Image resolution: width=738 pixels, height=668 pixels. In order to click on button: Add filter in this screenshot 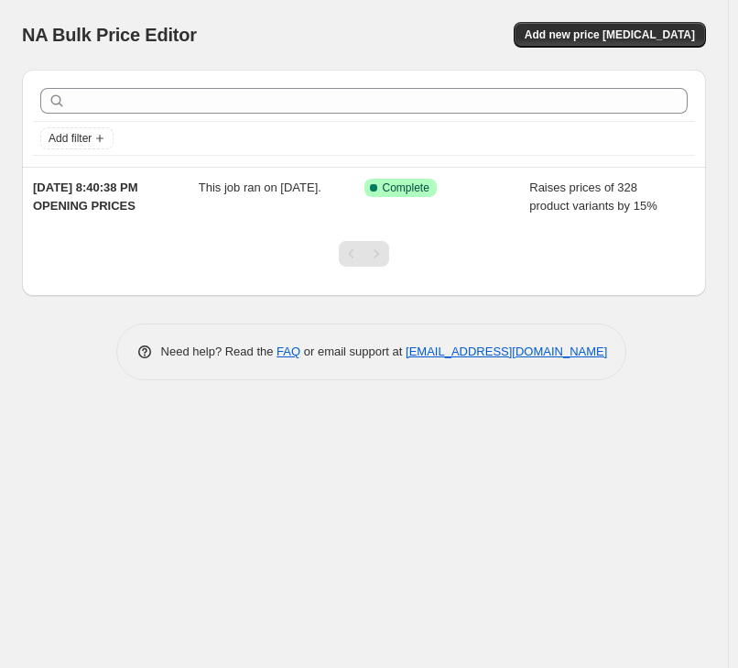, I will do `click(77, 138)`.